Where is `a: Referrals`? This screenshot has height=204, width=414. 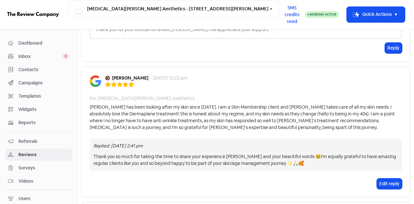
a: Referrals is located at coordinates (39, 141).